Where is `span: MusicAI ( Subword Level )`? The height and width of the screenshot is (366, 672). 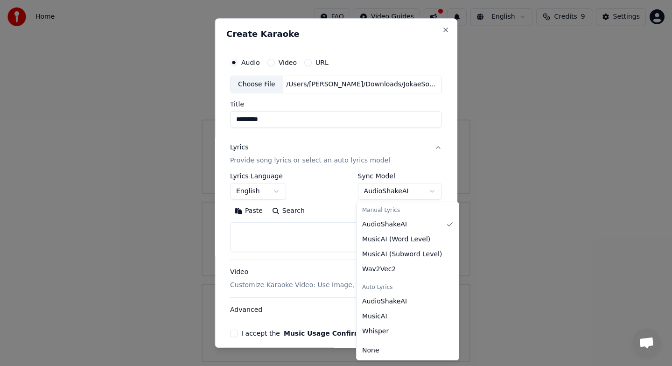 span: MusicAI ( Subword Level ) is located at coordinates (402, 254).